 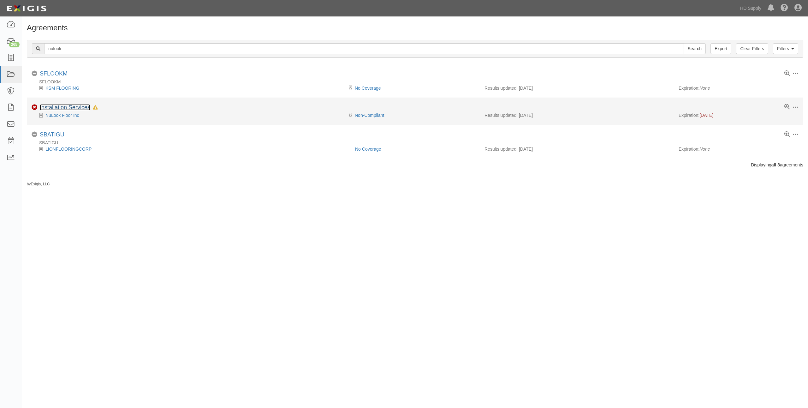 What do you see at coordinates (191, 149) in the screenshot?
I see `div: LIONFLOORINGCORP` at bounding box center [191, 149].